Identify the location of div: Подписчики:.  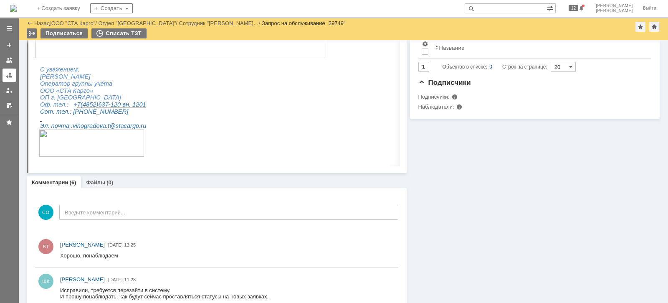
(460, 97).